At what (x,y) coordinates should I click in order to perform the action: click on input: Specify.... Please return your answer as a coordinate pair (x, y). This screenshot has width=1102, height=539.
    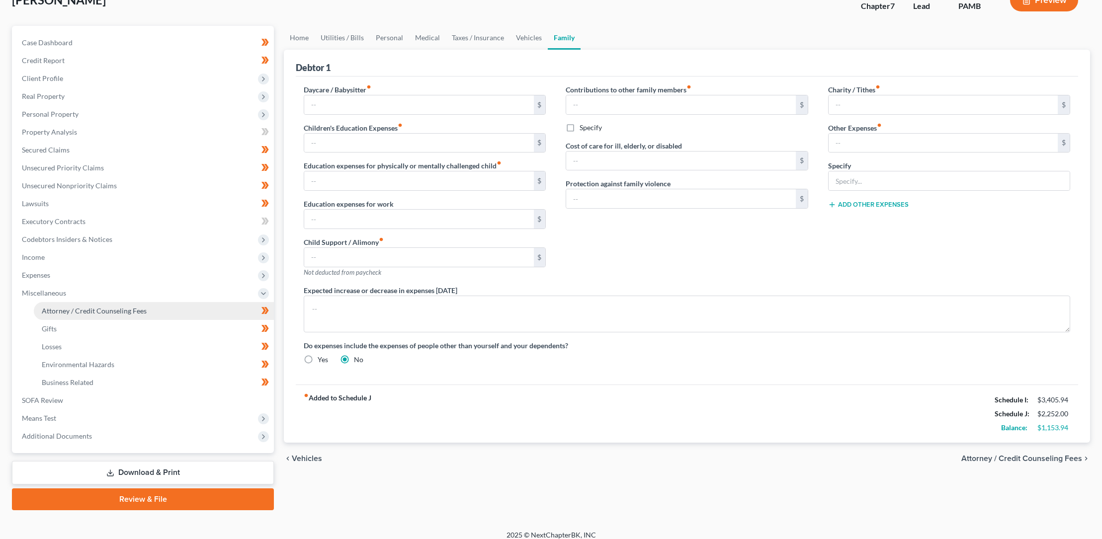
    Looking at the image, I should click on (949, 181).